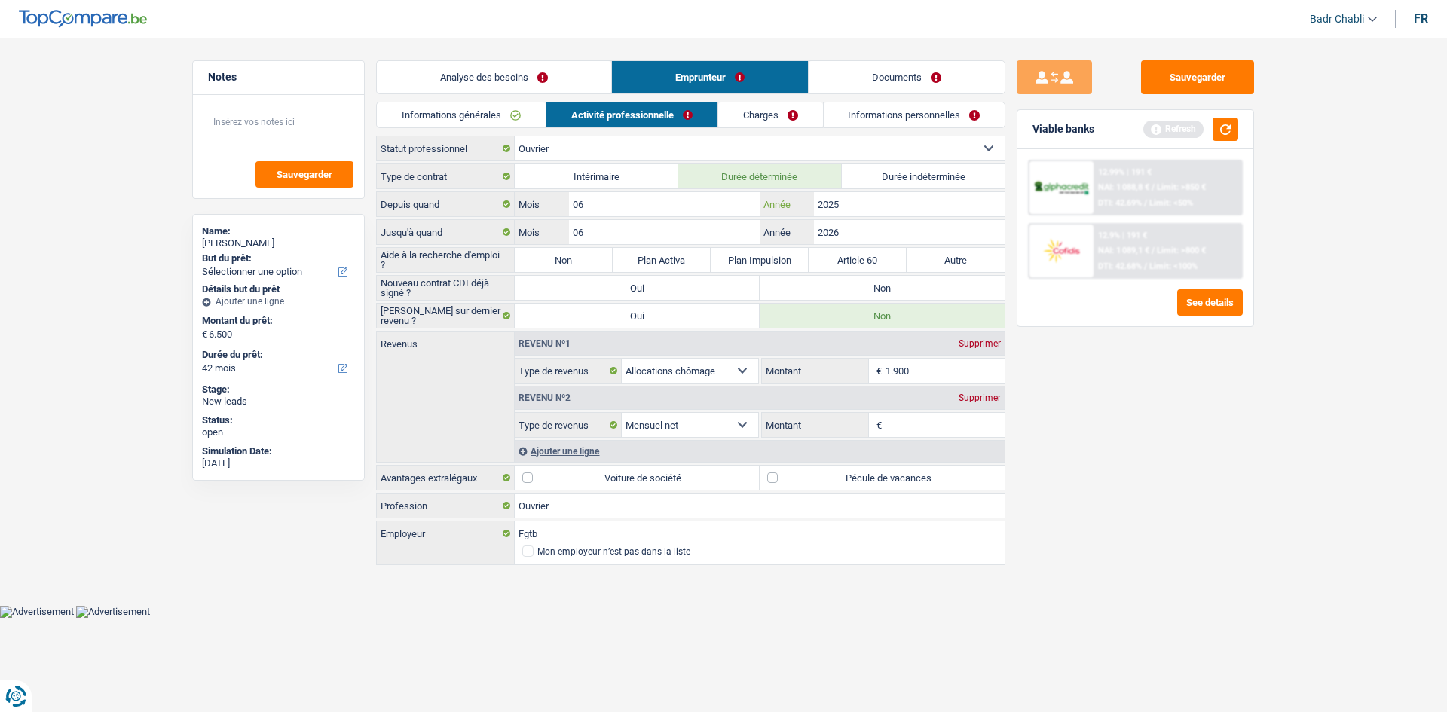 The width and height of the screenshot is (1447, 712). Describe the element at coordinates (304, 174) in the screenshot. I see `span: Sauvegarder` at that location.